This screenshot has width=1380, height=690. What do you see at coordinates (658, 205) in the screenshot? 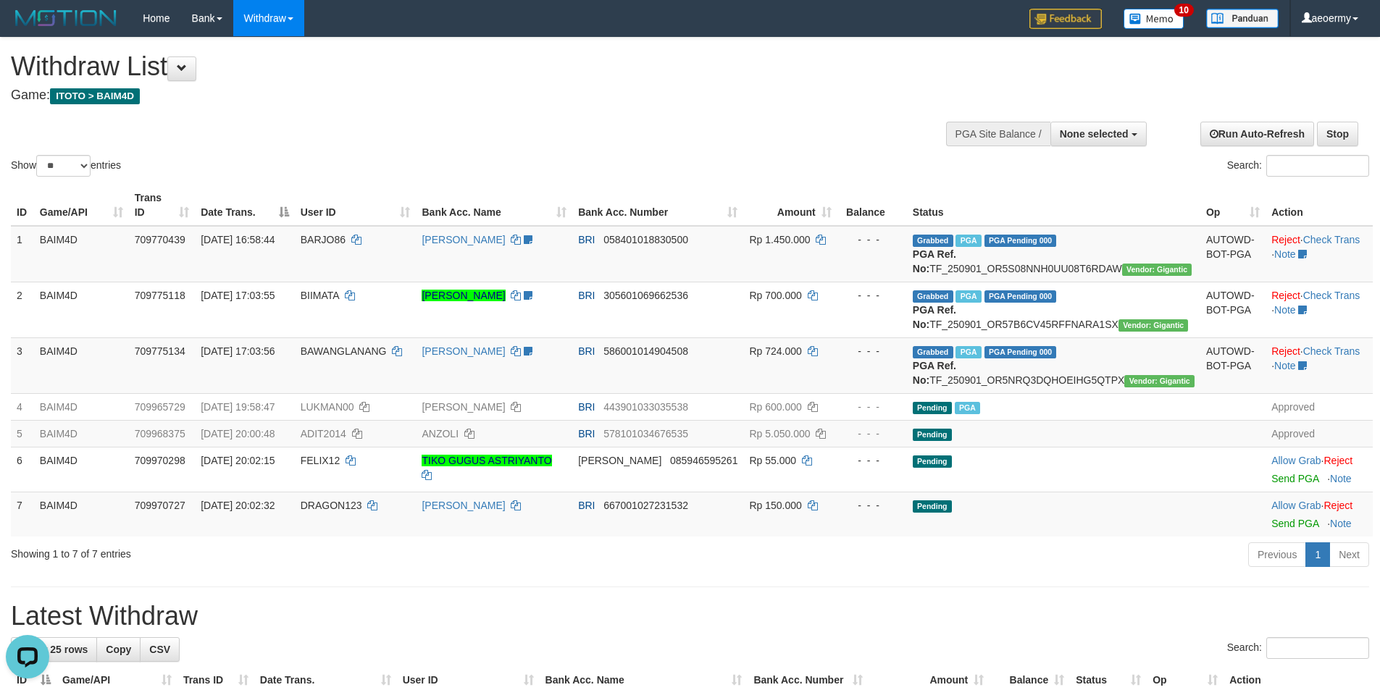
I see `th: Bank Acc. Number: activate to sort column ascending` at bounding box center [658, 205].